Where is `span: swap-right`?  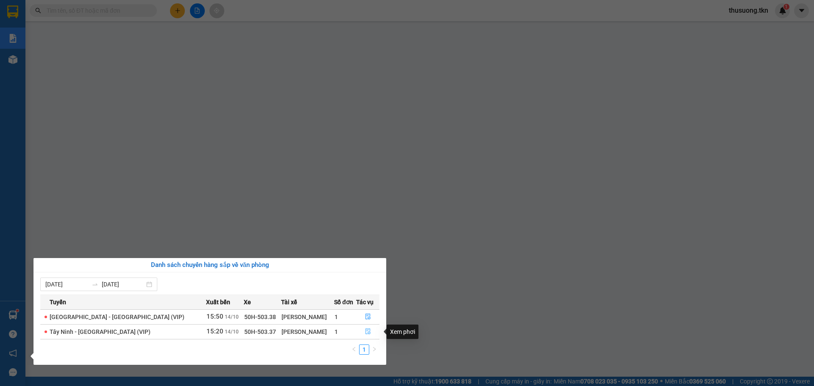
span: swap-right is located at coordinates (95, 285).